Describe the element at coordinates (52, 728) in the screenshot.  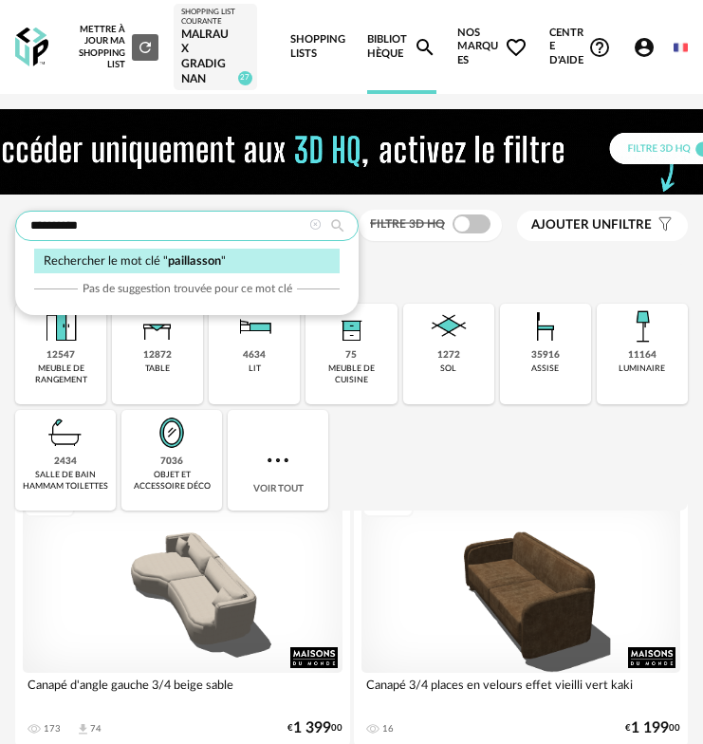
I see `div: 173` at that location.